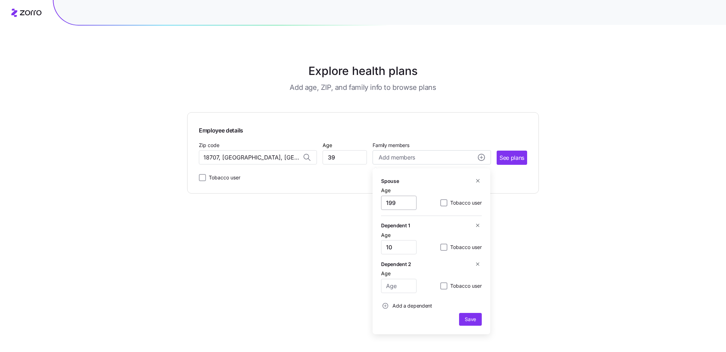 The width and height of the screenshot is (726, 352). Describe the element at coordinates (471, 319) in the screenshot. I see `span: Save` at that location.